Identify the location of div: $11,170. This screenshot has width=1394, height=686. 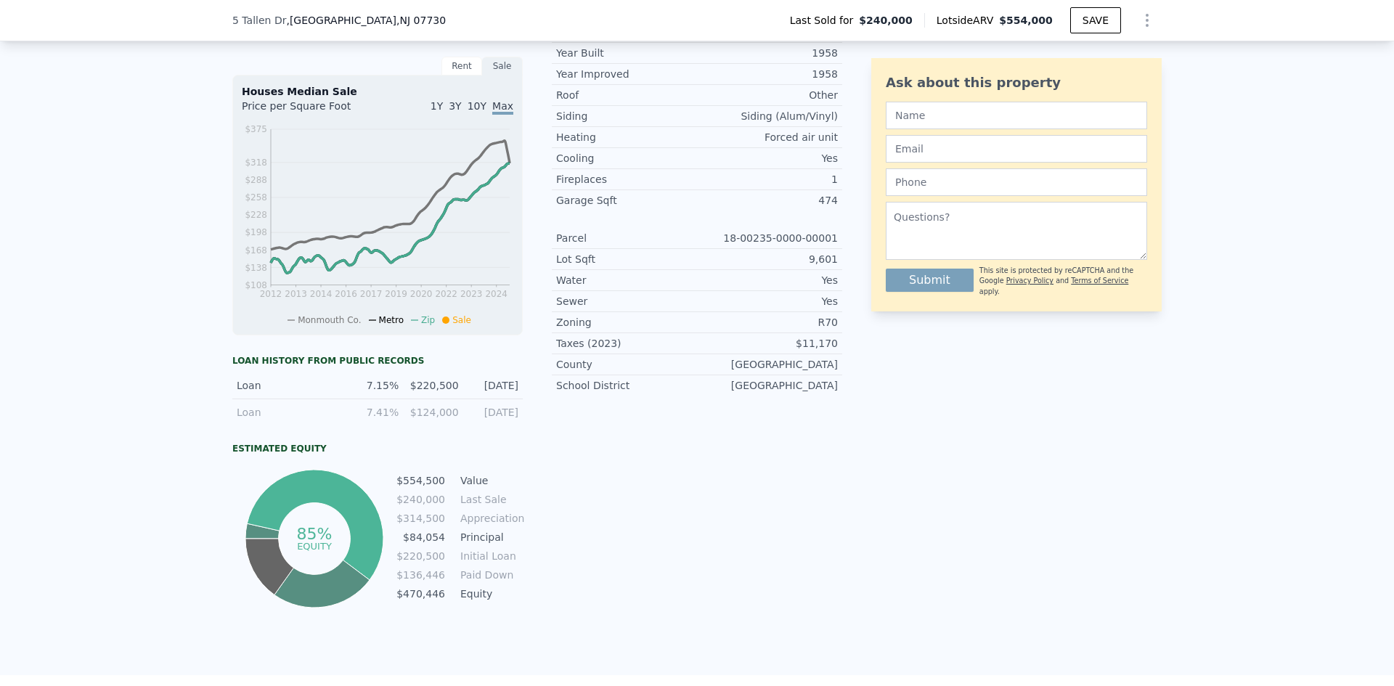
(767, 343).